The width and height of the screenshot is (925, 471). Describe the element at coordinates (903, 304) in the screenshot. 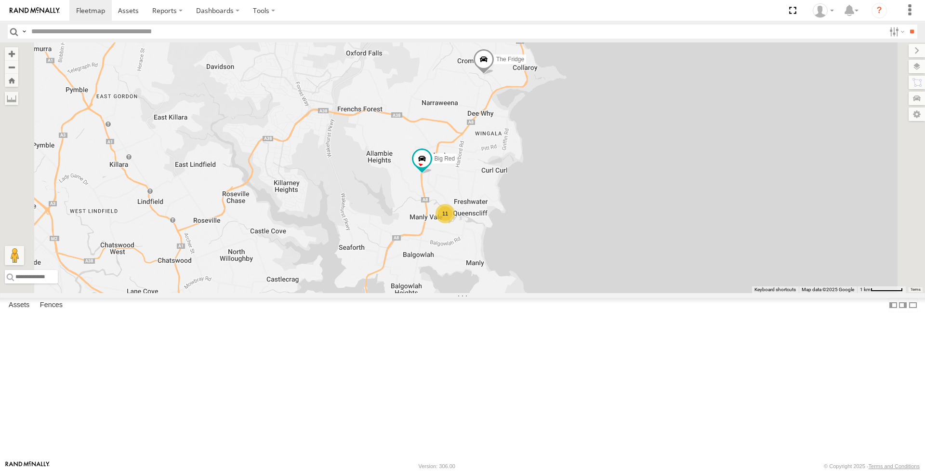

I see `label: Dock Summary Table to the Right` at that location.